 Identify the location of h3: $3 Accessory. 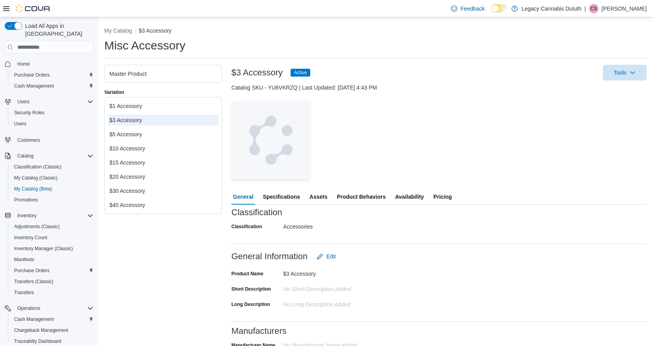
(257, 73).